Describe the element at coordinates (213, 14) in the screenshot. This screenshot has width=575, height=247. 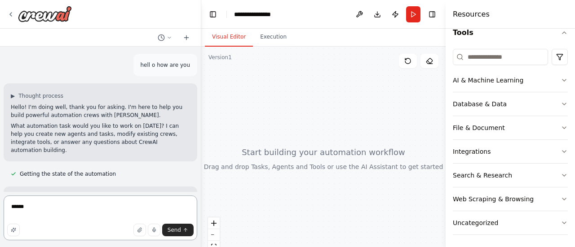
I see `button: Hide left sidebar` at that location.